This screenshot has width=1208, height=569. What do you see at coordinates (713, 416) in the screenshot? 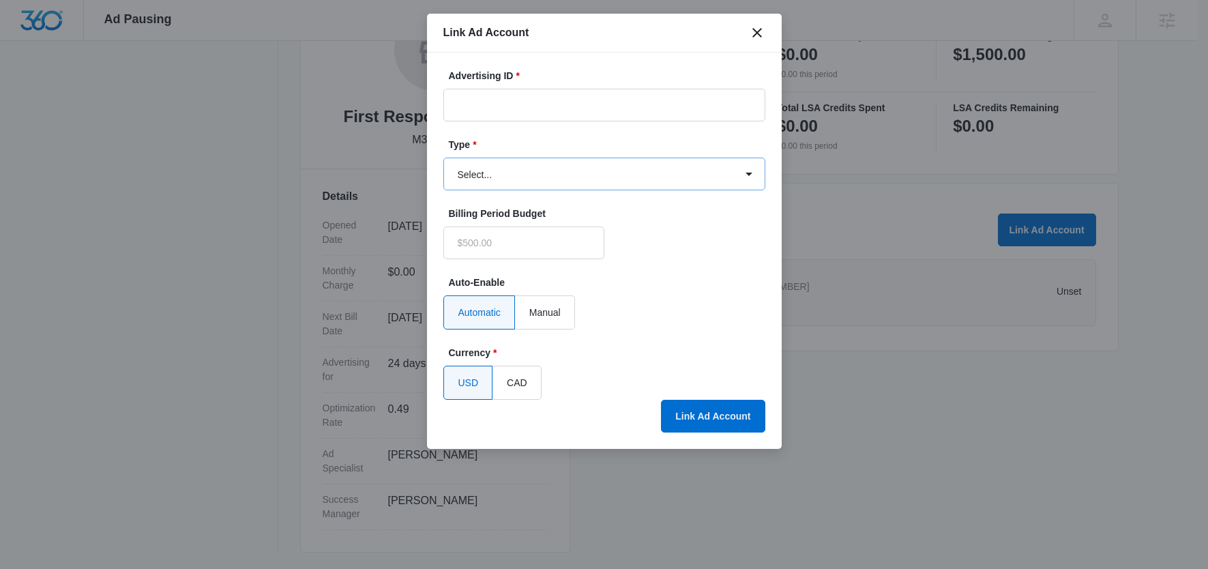
I see `button: Link Ad Account` at bounding box center [713, 416].